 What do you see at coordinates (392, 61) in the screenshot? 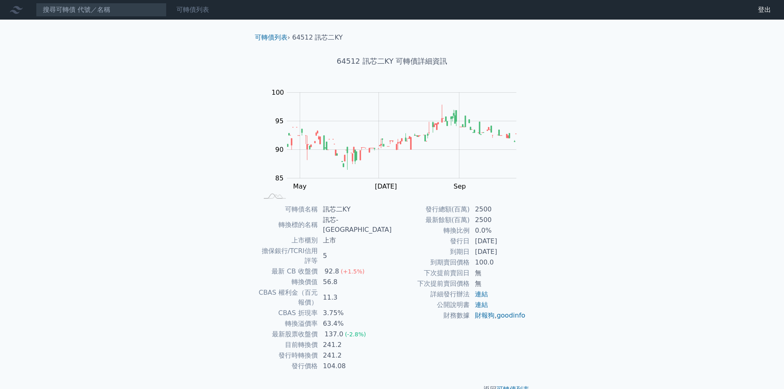
I see `h1: 64512 訊芯二KY 可轉債詳細資訊` at bounding box center [392, 61].